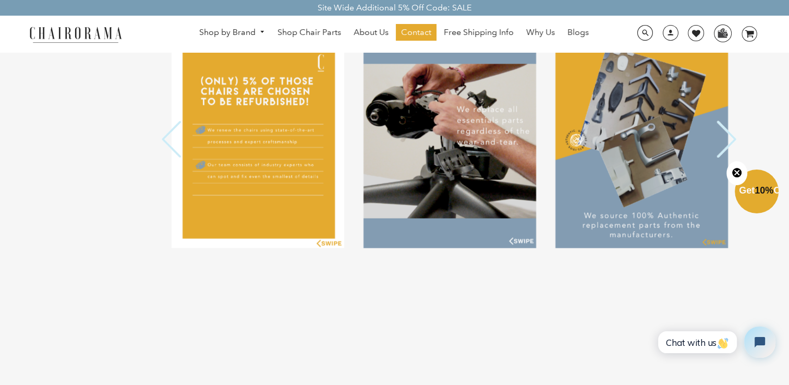 This screenshot has height=385, width=789. What do you see at coordinates (394, 33) in the screenshot?
I see `nav: DesktopNavigation` at bounding box center [394, 33].